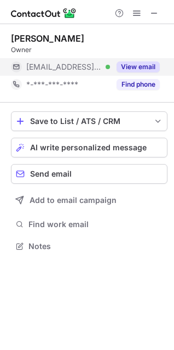  Describe the element at coordinates (89, 246) in the screenshot. I see `button: Notes` at that location.